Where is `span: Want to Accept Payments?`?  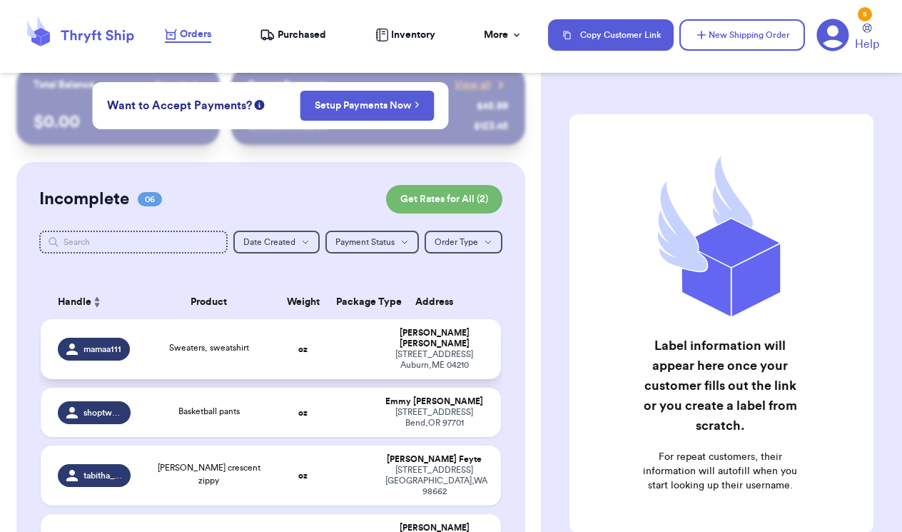 span: Want to Accept Payments? is located at coordinates (179, 106).